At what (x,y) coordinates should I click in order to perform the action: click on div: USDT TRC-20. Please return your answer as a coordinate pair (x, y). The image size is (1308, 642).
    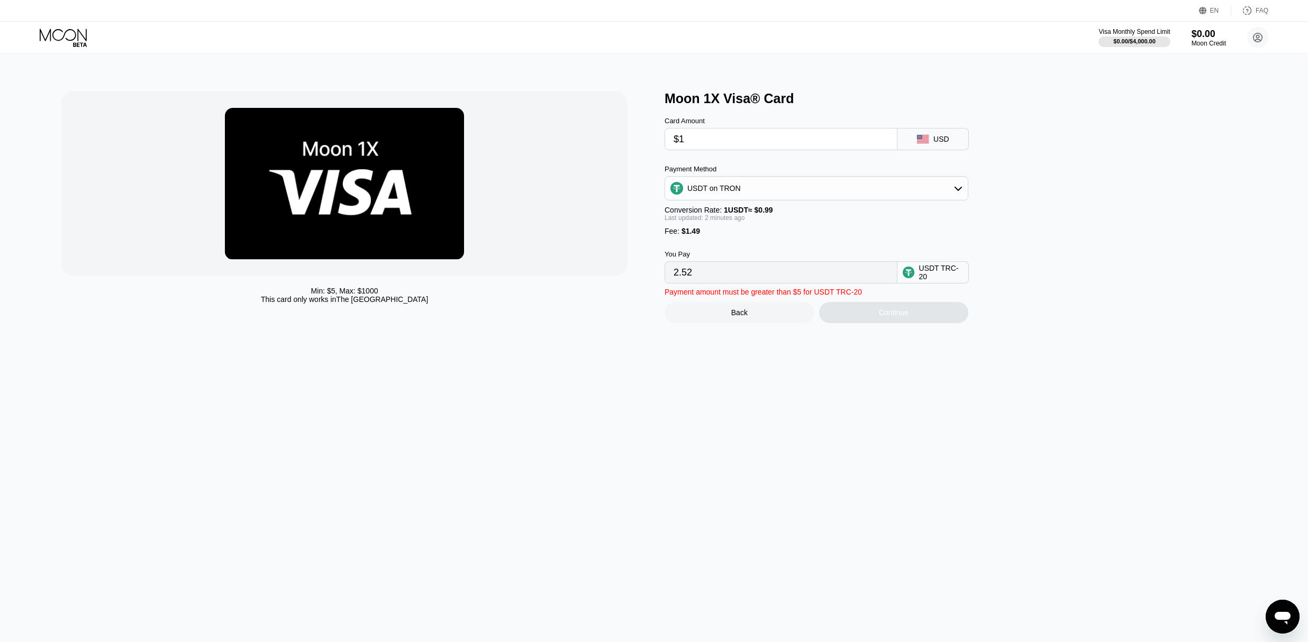
    Looking at the image, I should click on (941, 272).